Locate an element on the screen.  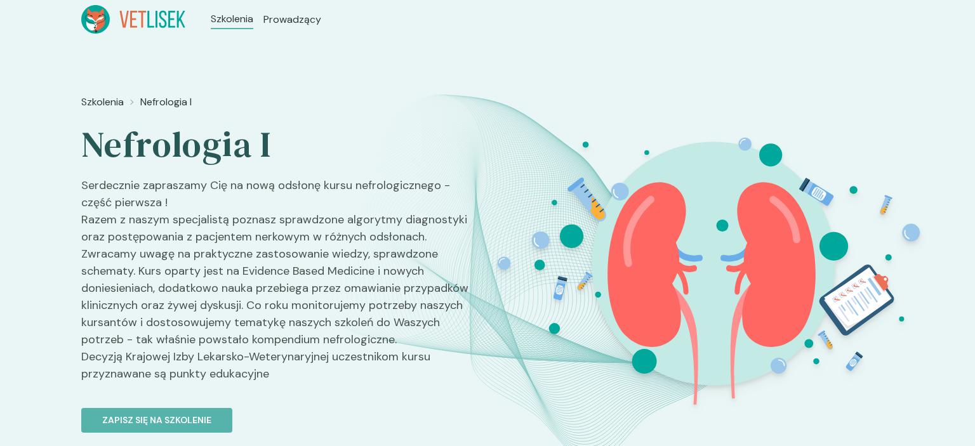
a: Prowadzący is located at coordinates (292, 20).